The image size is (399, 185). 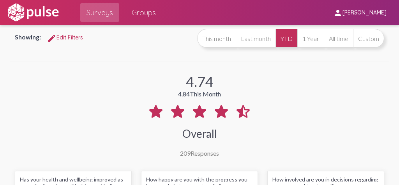 I want to click on a: Surveys, so click(x=100, y=12).